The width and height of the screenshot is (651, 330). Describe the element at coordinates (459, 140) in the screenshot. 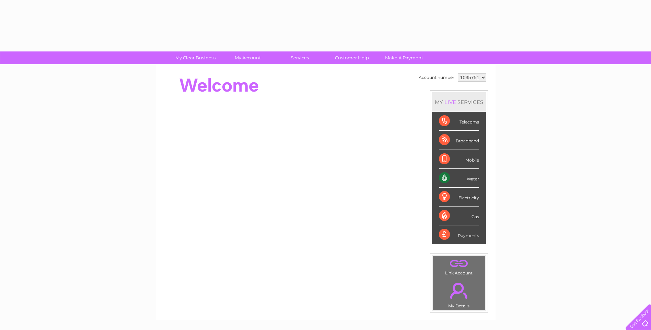

I see `div: Broadband` at that location.